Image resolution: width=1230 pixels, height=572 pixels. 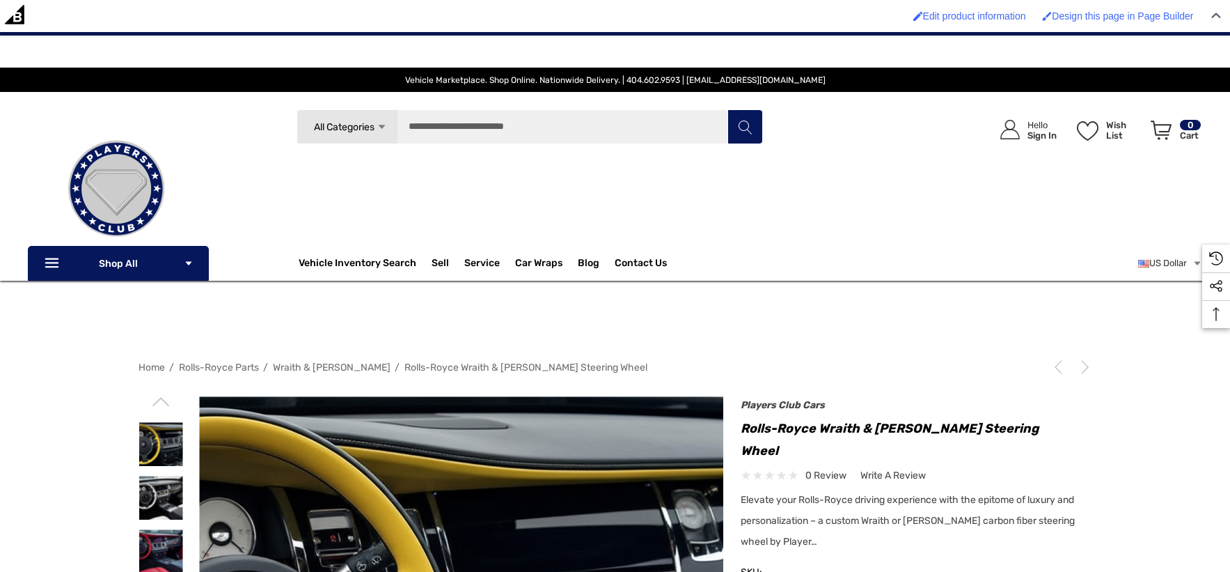 What do you see at coordinates (745, 127) in the screenshot?
I see `button: Search` at bounding box center [745, 127].